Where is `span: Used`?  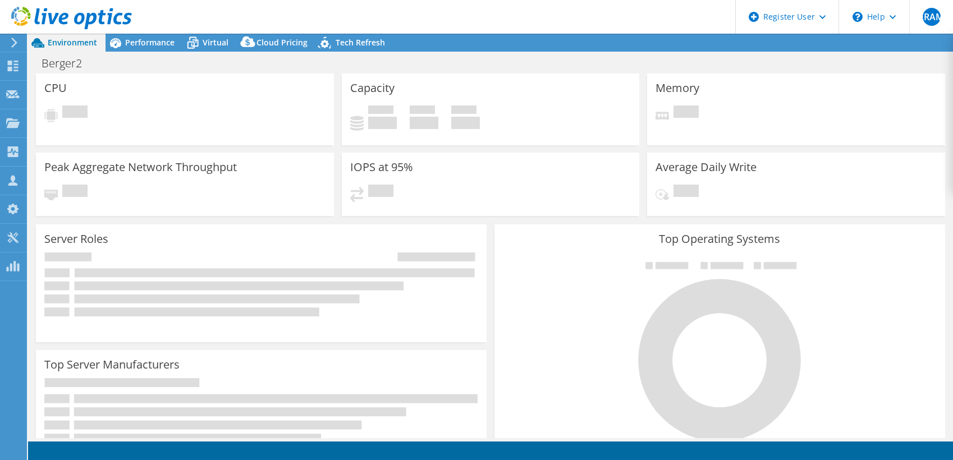 span: Used is located at coordinates (380, 111).